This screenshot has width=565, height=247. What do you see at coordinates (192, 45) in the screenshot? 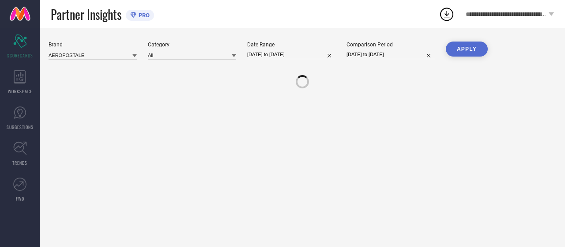
I see `div: Category` at bounding box center [192, 45].